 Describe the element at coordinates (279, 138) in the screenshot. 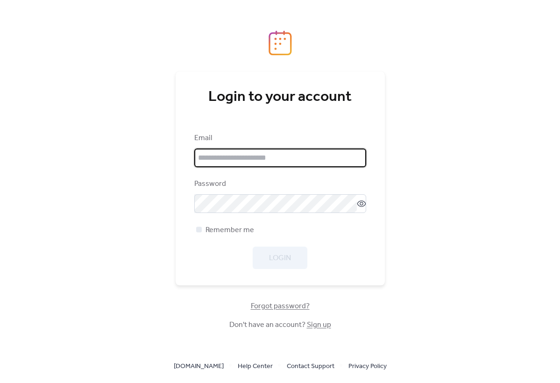

I see `div: Email` at that location.